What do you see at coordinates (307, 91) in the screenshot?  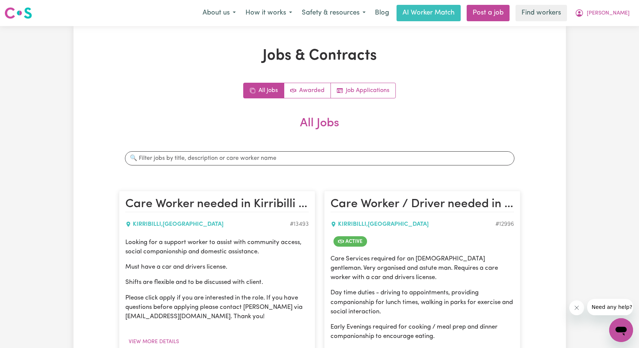 I see `a: Active jobs` at bounding box center [307, 91].